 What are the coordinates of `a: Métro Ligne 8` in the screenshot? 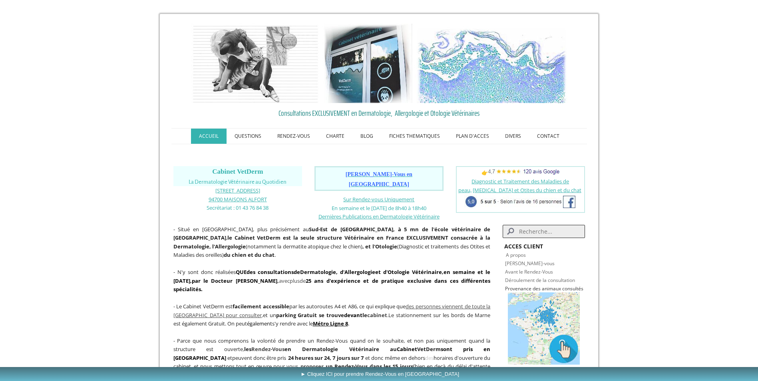 It's located at (330, 324).